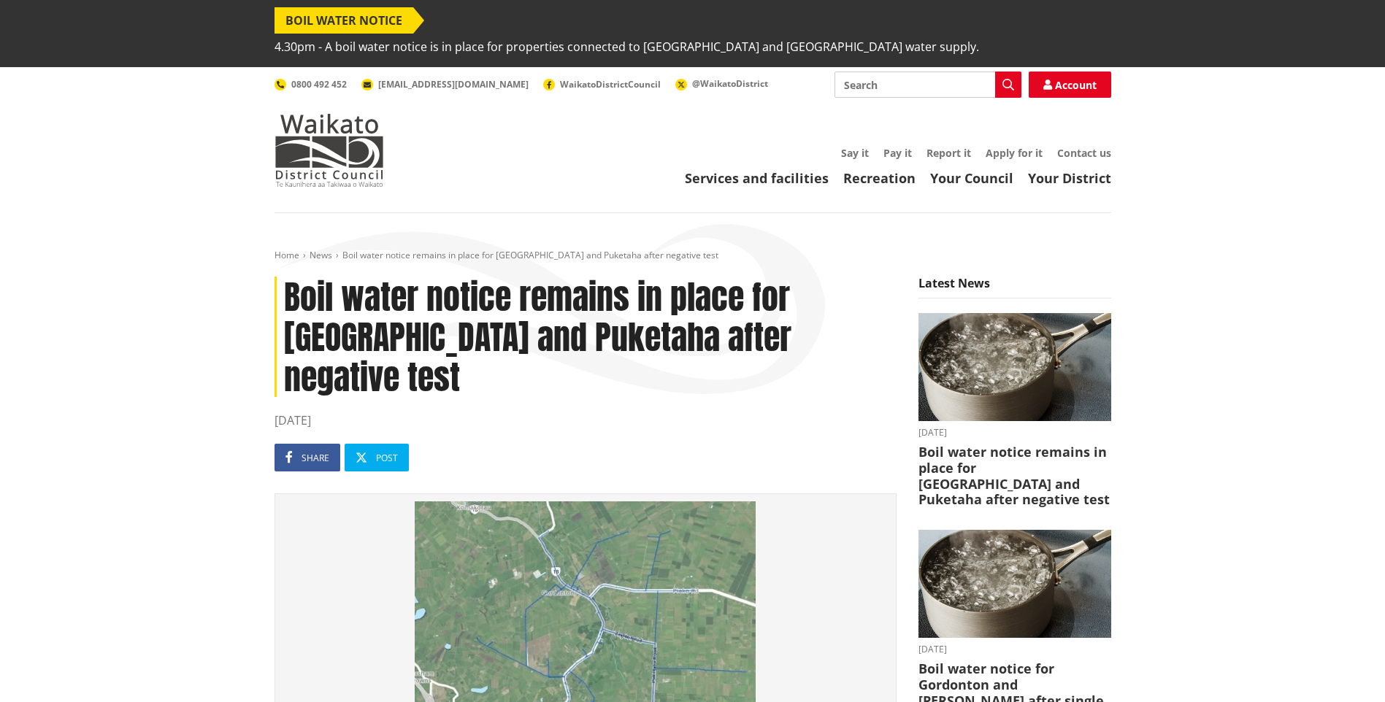  I want to click on a: Your District, so click(1069, 178).